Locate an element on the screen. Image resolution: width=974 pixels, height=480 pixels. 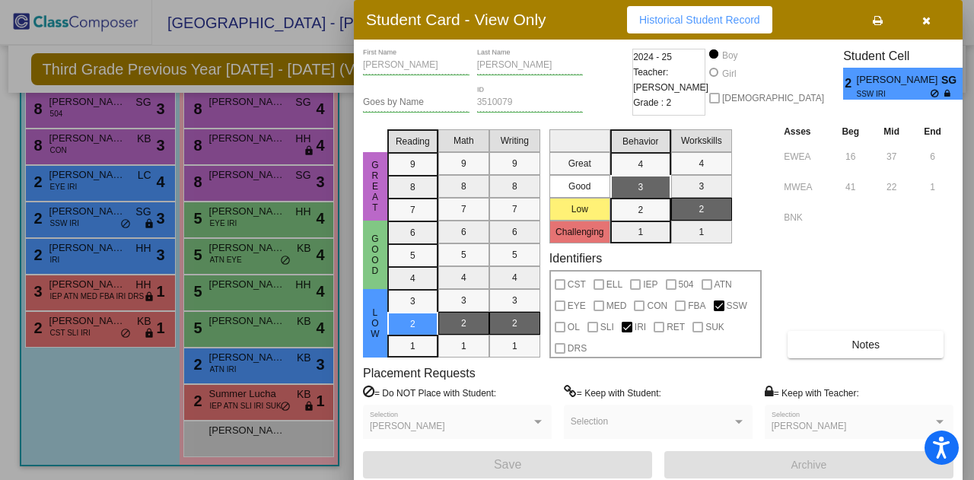
button: Historical Student Record is located at coordinates (699, 20).